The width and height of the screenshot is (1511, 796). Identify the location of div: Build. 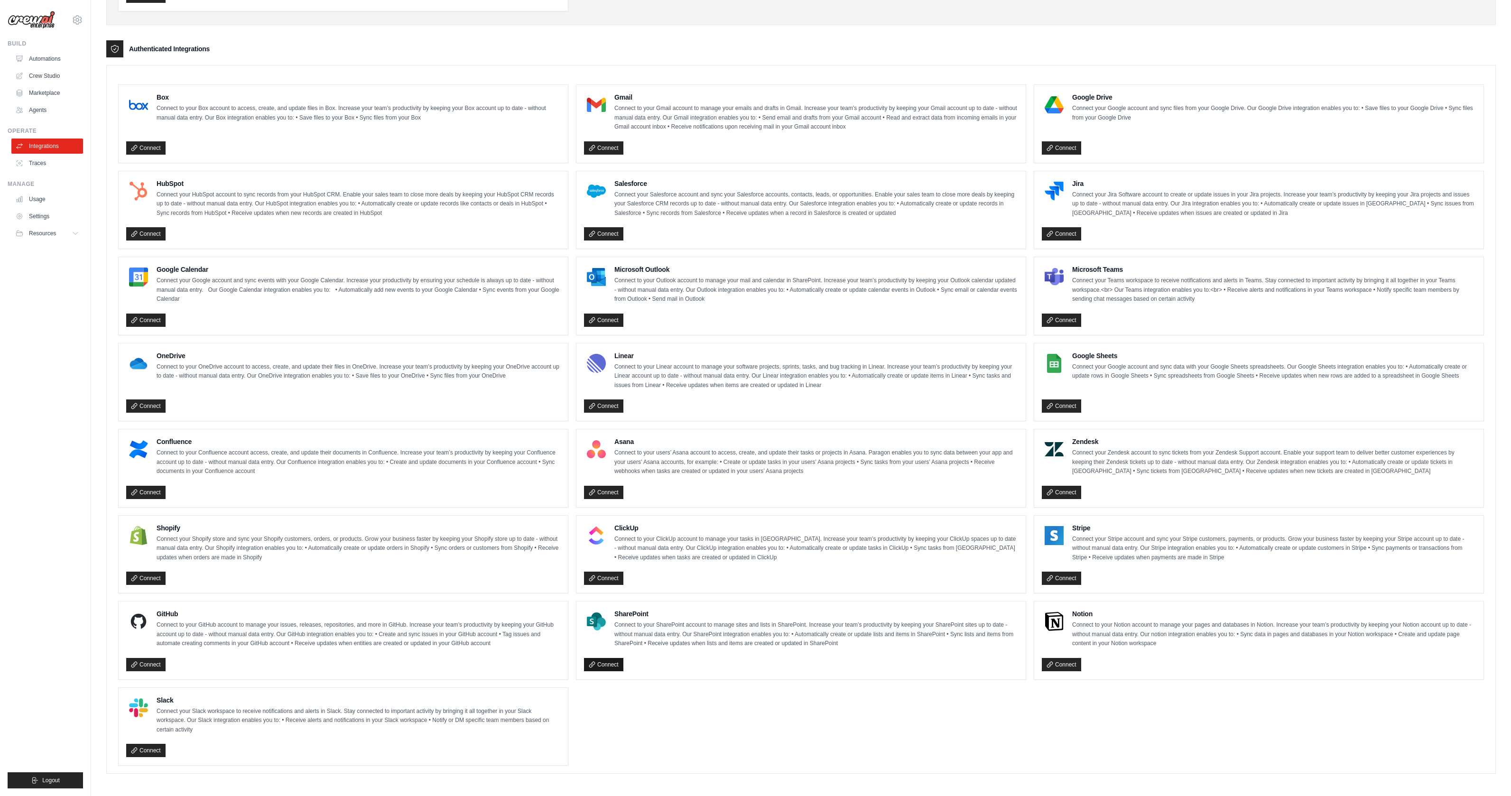
(45, 44).